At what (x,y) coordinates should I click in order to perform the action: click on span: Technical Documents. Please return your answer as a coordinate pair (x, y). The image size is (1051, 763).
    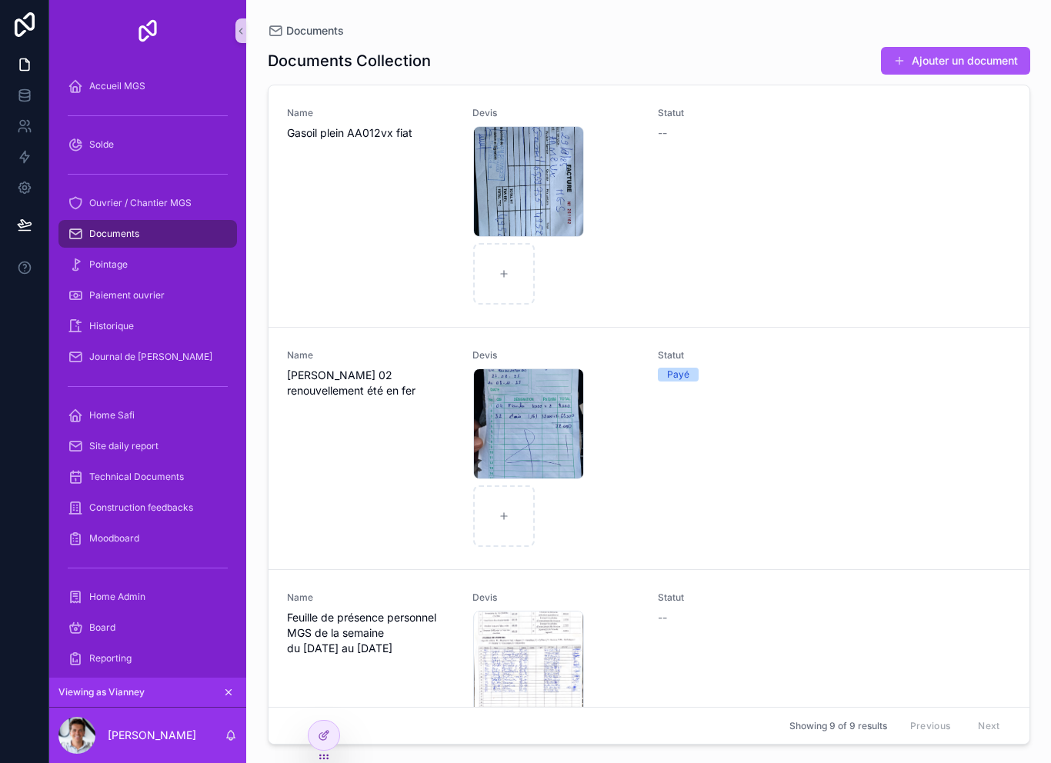
    Looking at the image, I should click on (136, 477).